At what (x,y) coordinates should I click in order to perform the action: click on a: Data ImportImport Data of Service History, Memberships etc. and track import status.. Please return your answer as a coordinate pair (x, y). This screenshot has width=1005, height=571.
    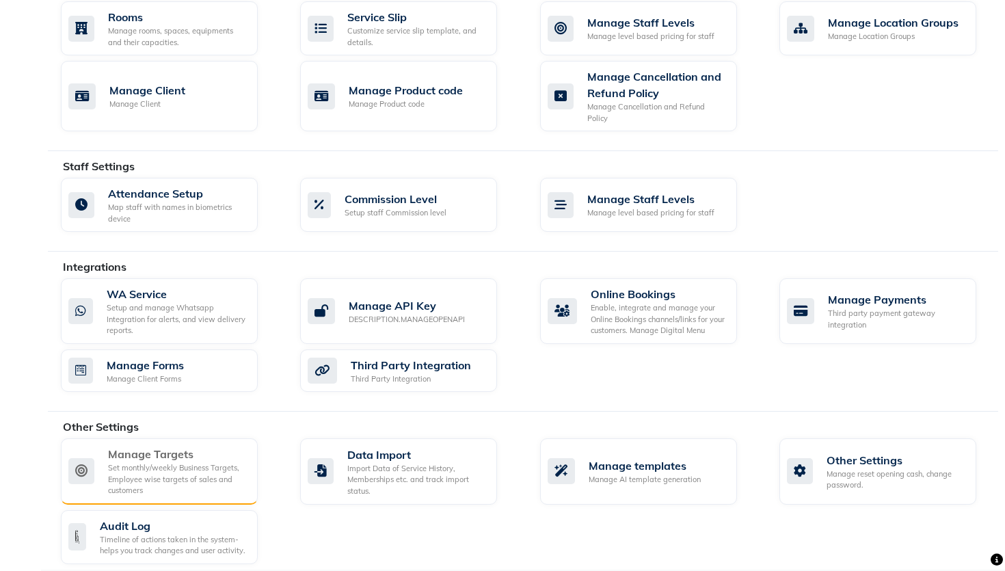
    Looking at the image, I should click on (410, 471).